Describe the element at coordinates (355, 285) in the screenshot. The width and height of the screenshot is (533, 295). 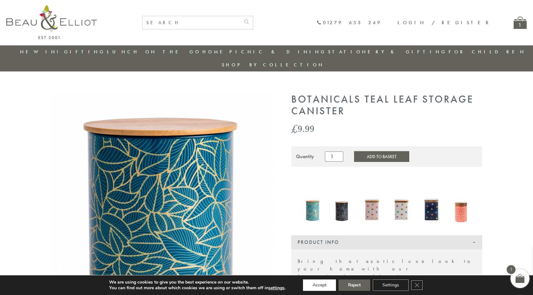
I see `button: Reject` at that location.